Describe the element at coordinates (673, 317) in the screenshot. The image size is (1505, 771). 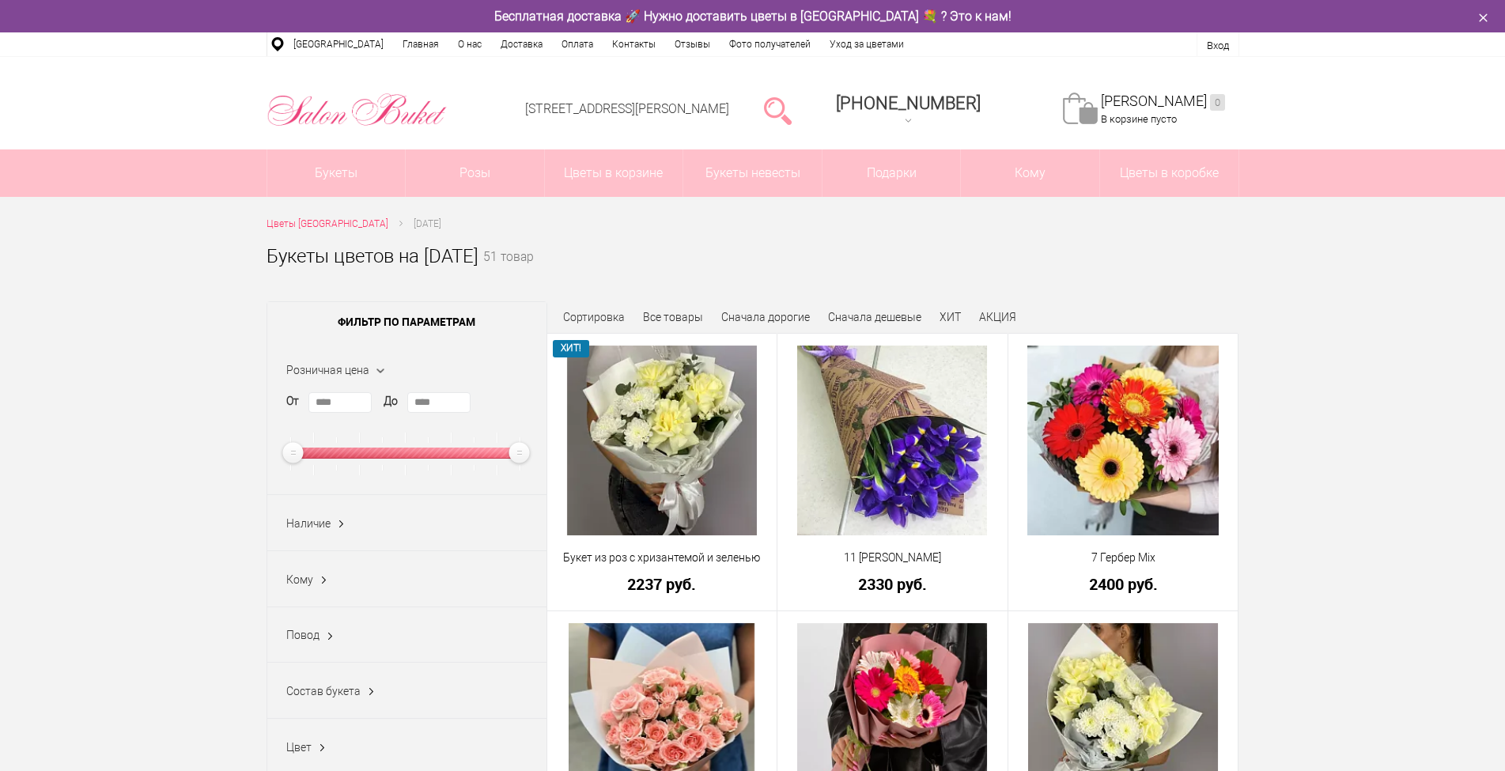
I see `a: Все товары` at that location.